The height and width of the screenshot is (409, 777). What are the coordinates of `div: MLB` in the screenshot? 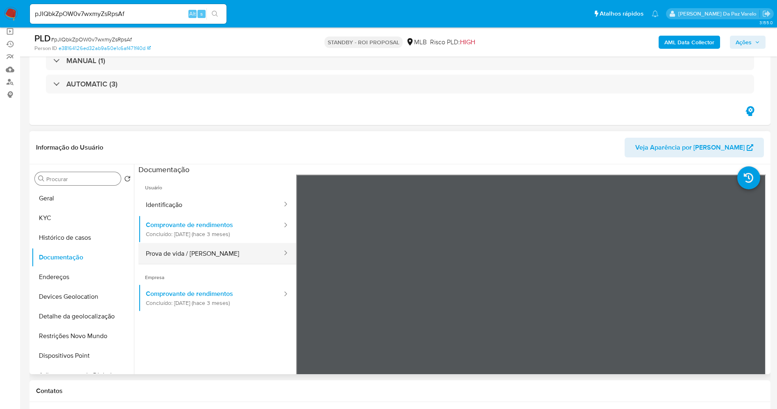 It's located at (416, 42).